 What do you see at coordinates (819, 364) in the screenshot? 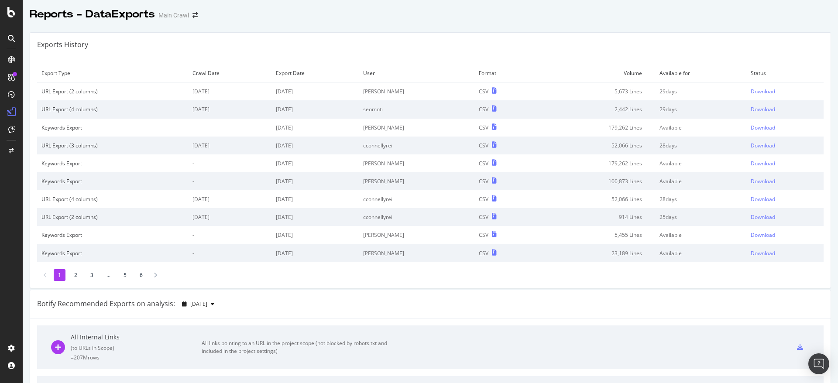
I see `div: Open Intercom Messenger` at bounding box center [819, 364].